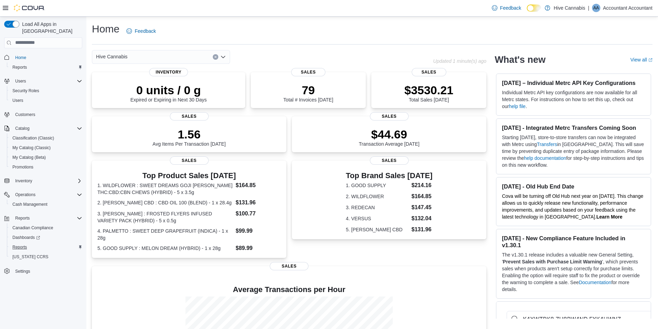 The image size is (658, 329). Describe the element at coordinates (26, 91) in the screenshot. I see `a: Security Roles` at that location.